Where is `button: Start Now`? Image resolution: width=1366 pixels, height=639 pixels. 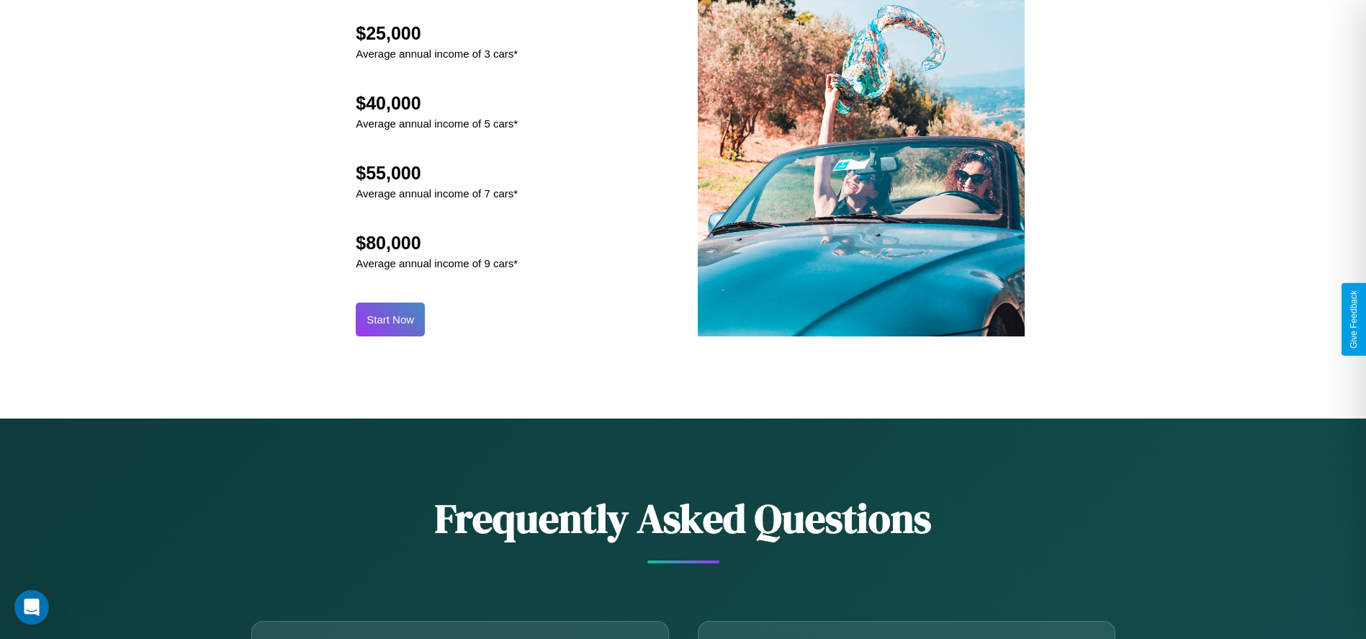 button: Start Now is located at coordinates (390, 319).